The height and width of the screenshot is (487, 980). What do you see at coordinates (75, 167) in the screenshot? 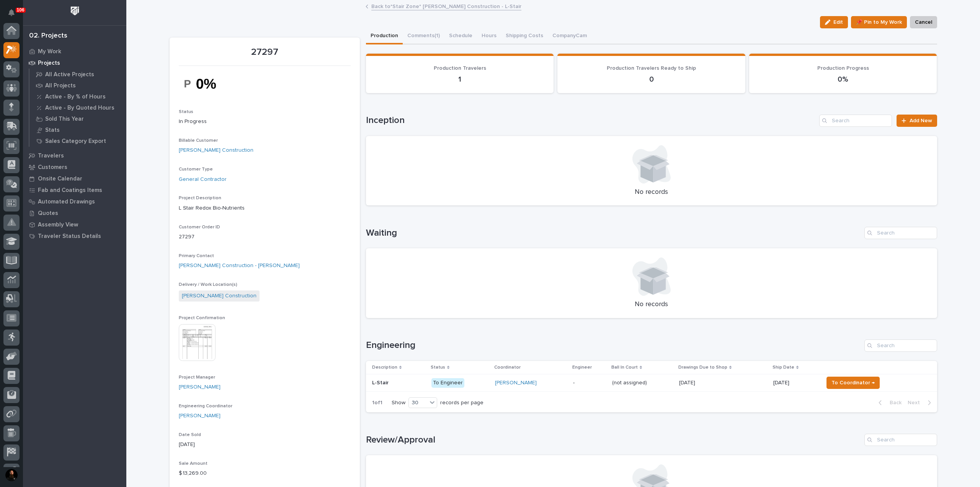
I see `a: Customers` at bounding box center [75, 167].